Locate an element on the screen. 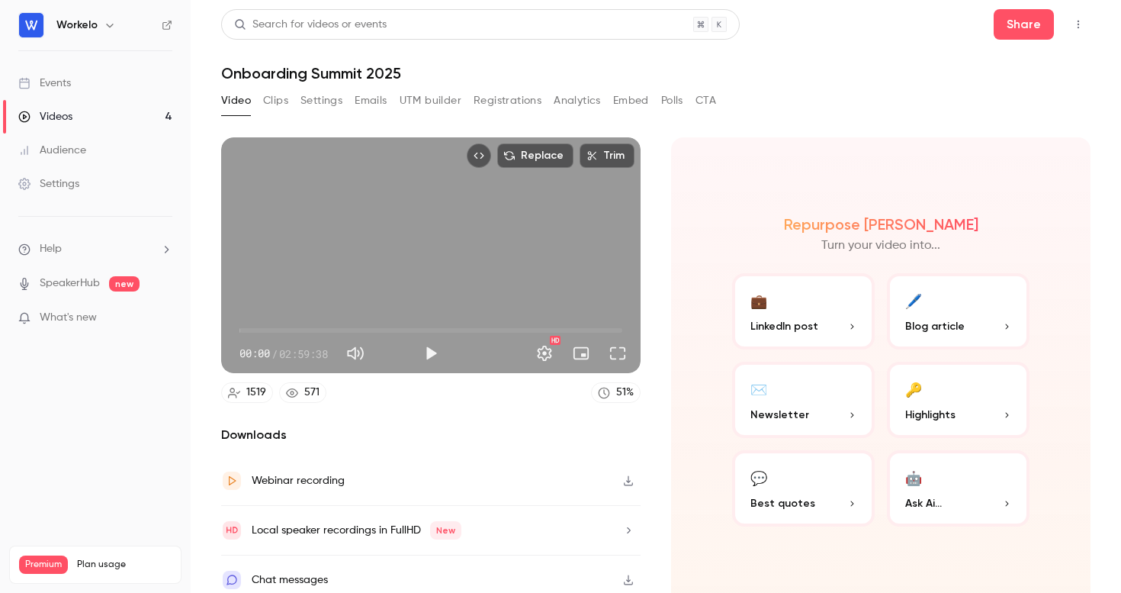 The width and height of the screenshot is (1121, 593). h1: Onboarding Summit 2025 is located at coordinates (656, 73).